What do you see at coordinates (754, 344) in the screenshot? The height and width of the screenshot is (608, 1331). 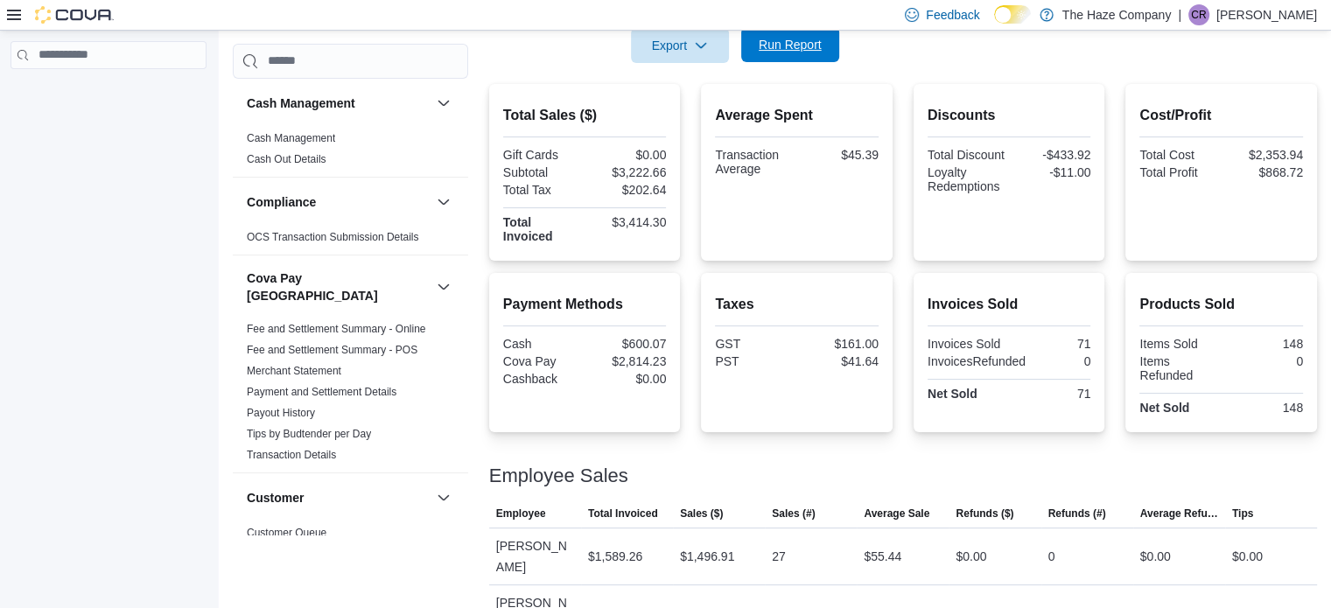 I see `div: GST` at bounding box center [754, 344].